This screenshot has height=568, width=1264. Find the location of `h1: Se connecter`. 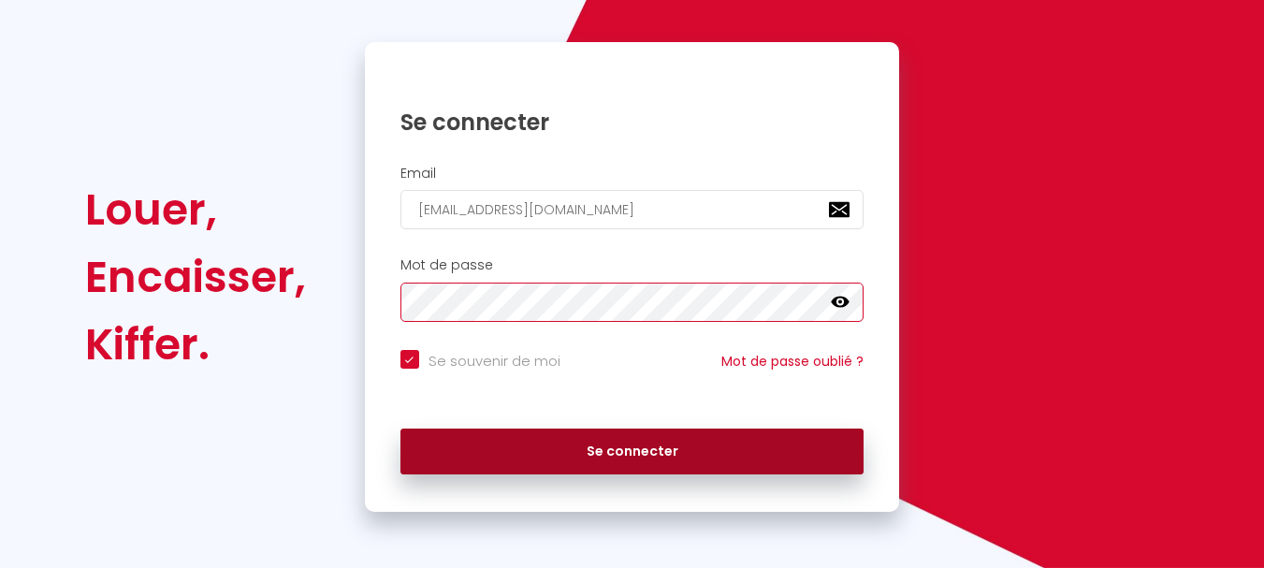

h1: Se connecter is located at coordinates (632, 122).